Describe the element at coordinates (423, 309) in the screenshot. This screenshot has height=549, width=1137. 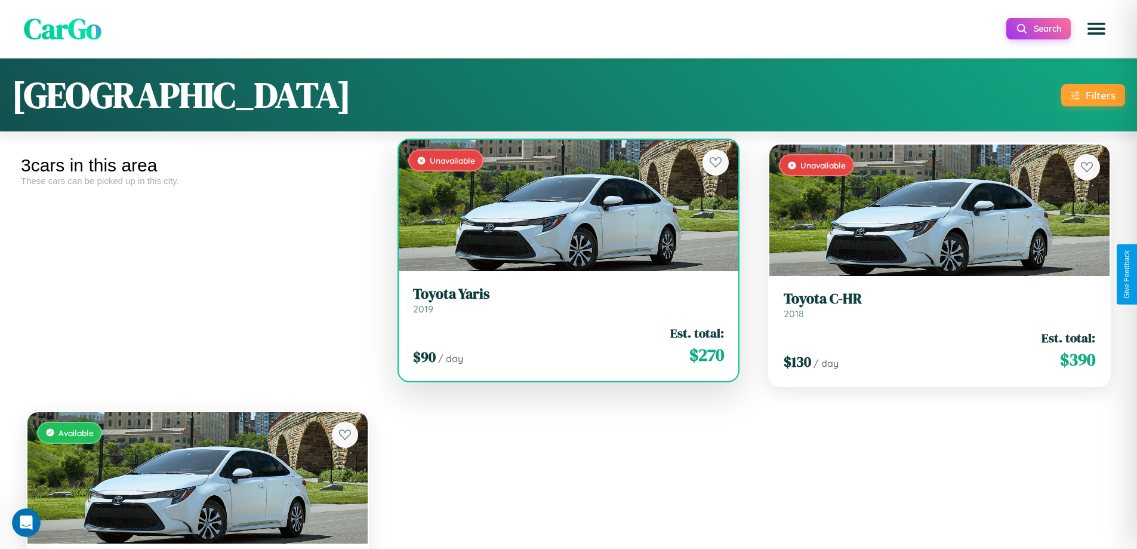
I see `span: 2019` at that location.